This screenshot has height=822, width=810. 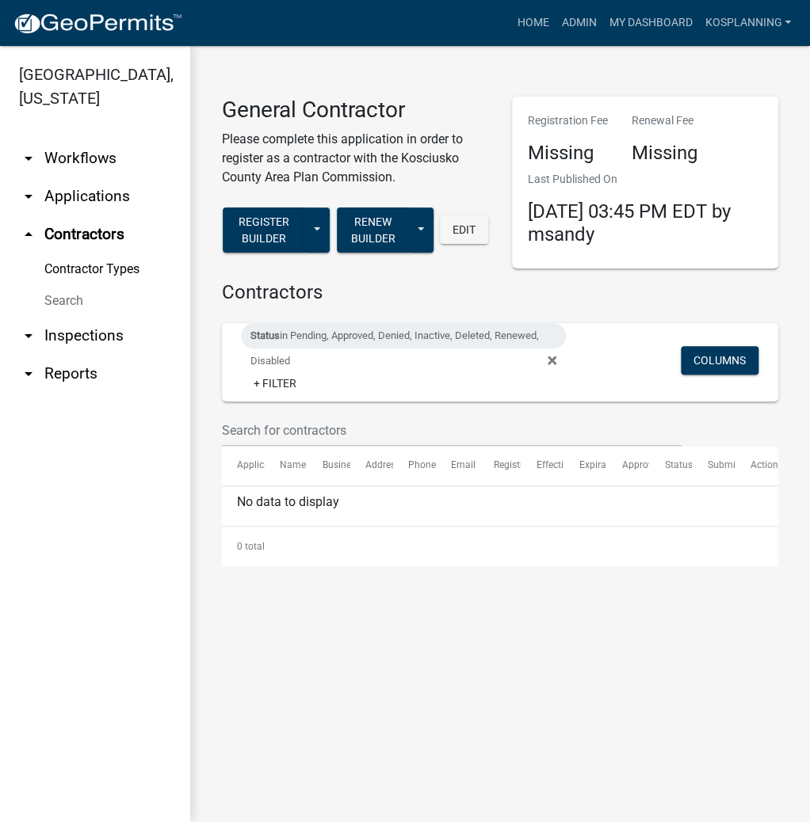 What do you see at coordinates (329, 466) in the screenshot?
I see `datatable-header-cell: Business Name` at bounding box center [329, 466].